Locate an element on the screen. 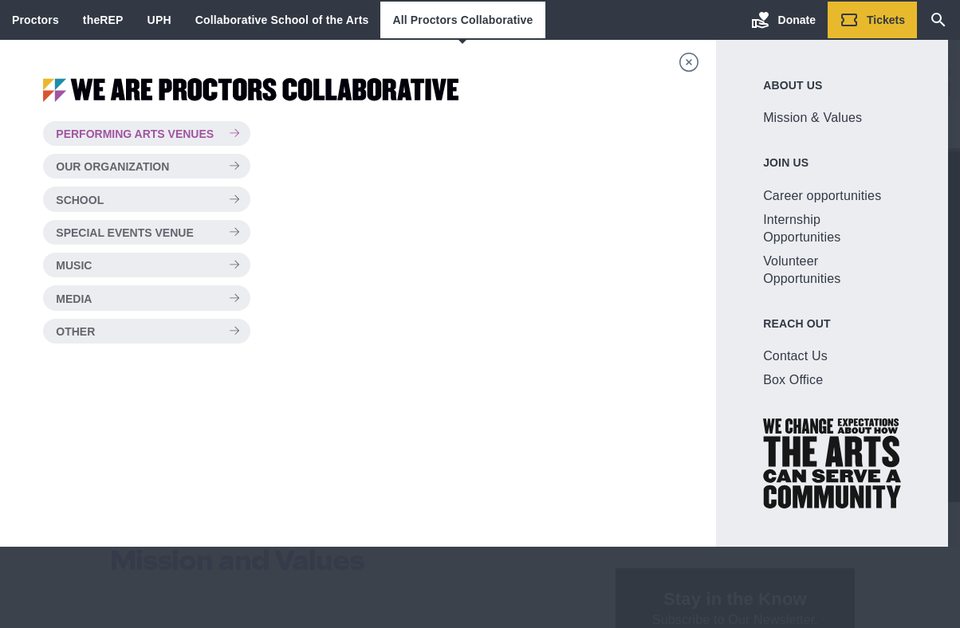 This screenshot has width=960, height=628. img: We change expectations about how the arts can serve a community is located at coordinates (831, 463).